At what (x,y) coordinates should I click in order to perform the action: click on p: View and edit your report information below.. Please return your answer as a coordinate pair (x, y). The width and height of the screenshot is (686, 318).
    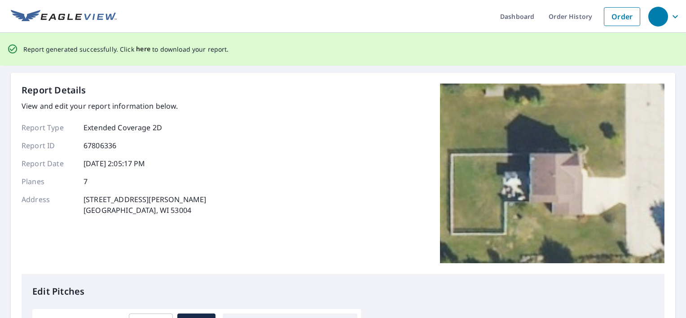
    Looking at the image, I should click on (114, 106).